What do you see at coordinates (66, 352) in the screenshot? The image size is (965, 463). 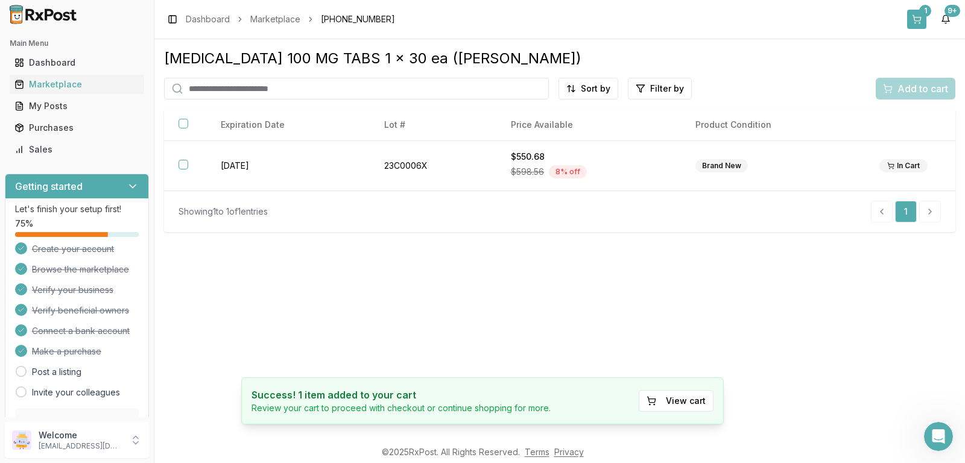 I see `span: Make a purchase` at bounding box center [66, 352].